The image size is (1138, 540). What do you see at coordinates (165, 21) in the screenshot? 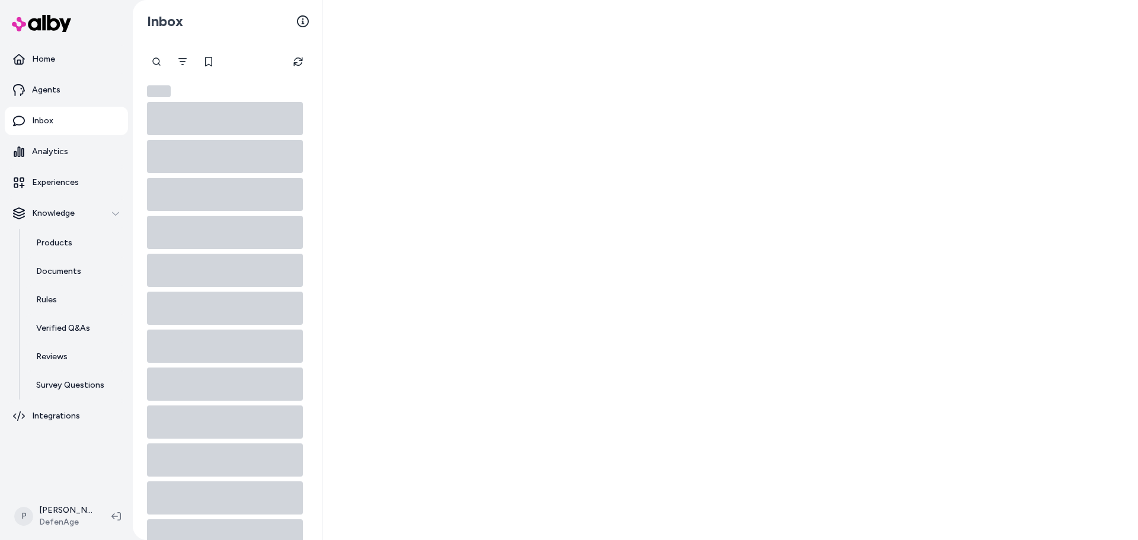
I see `h2: Inbox` at bounding box center [165, 21].